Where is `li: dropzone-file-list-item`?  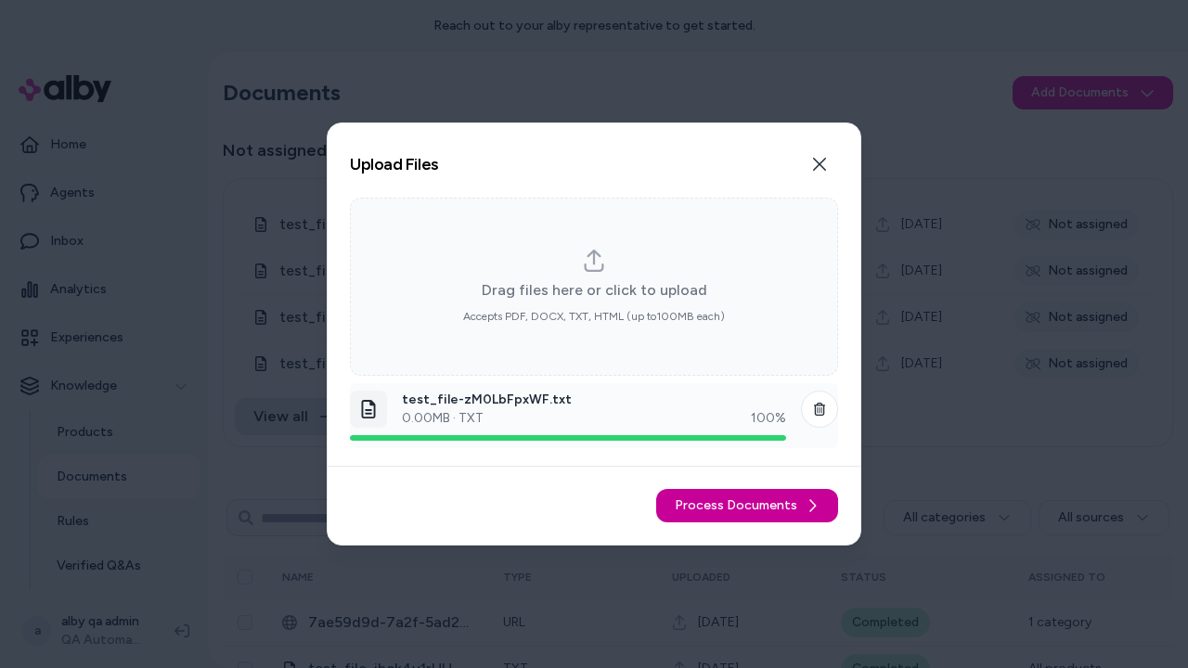
li: dropzone-file-list-item is located at coordinates (594, 416).